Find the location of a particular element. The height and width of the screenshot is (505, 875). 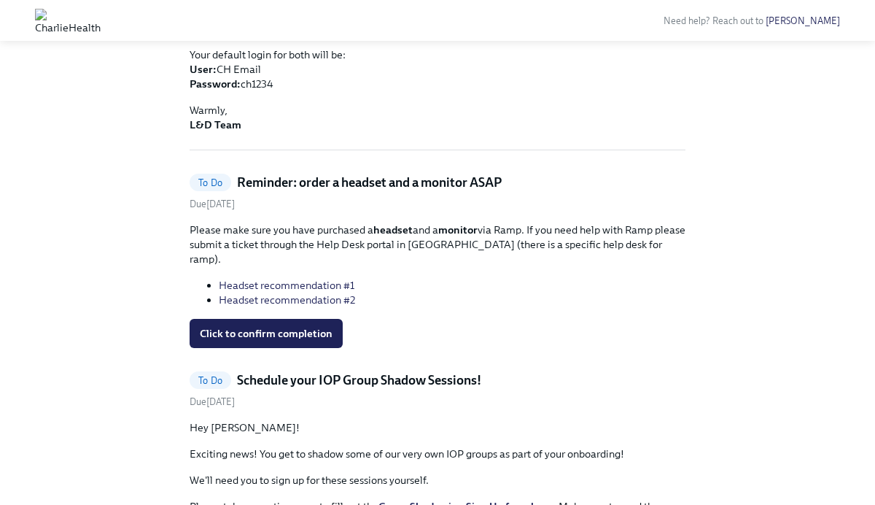

span: Click to confirm completion is located at coordinates (266, 333).